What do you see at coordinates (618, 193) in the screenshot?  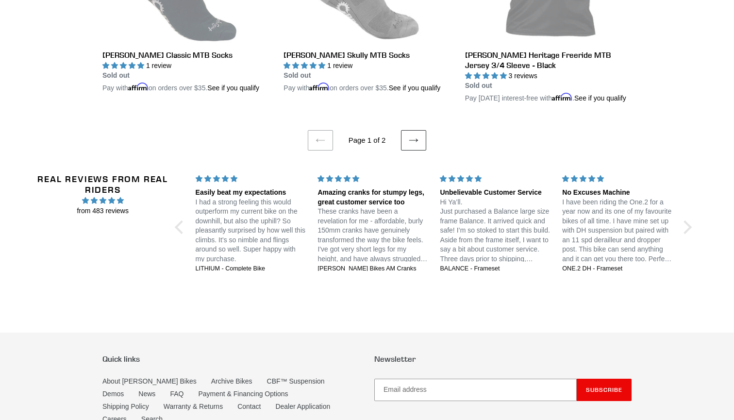 I see `div: No Excuses Machine` at bounding box center [618, 193].